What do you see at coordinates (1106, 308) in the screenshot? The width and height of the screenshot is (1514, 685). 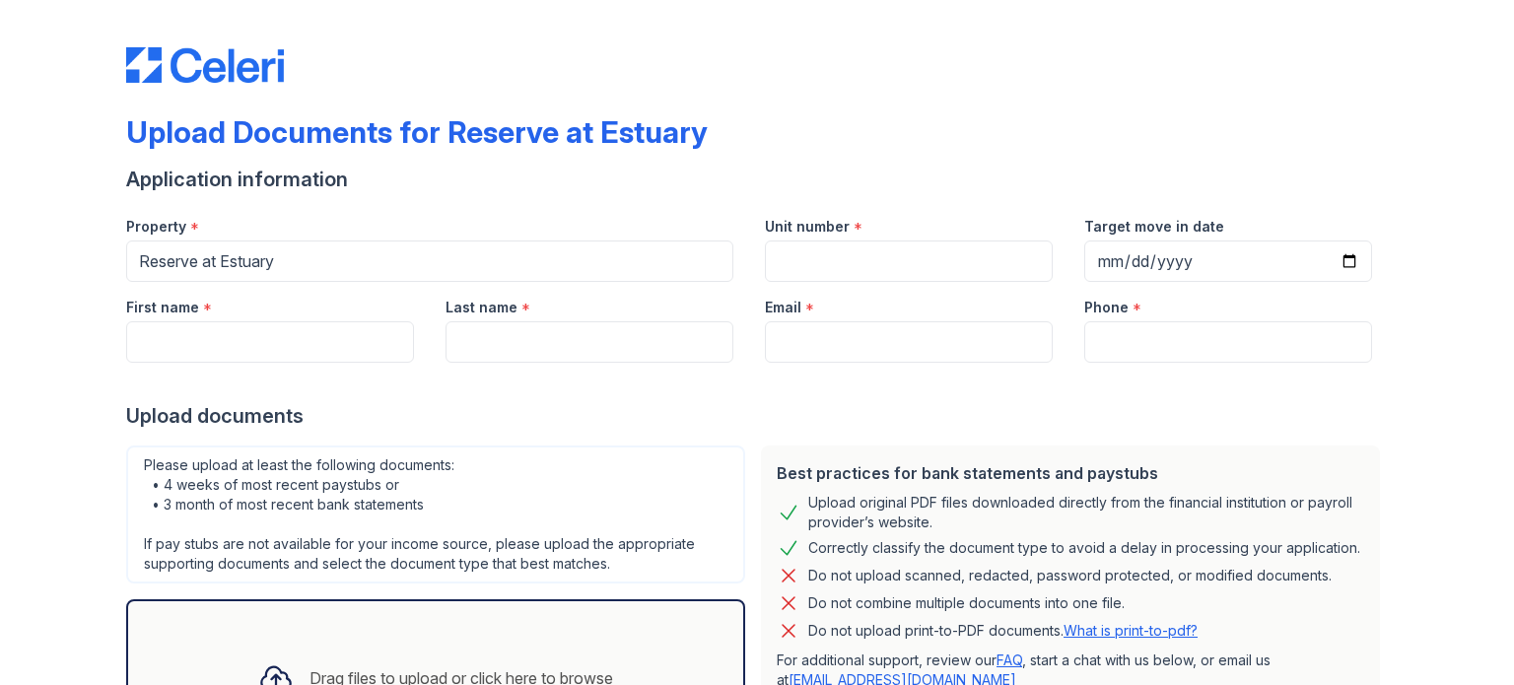 I see `label: Phone` at bounding box center [1106, 308].